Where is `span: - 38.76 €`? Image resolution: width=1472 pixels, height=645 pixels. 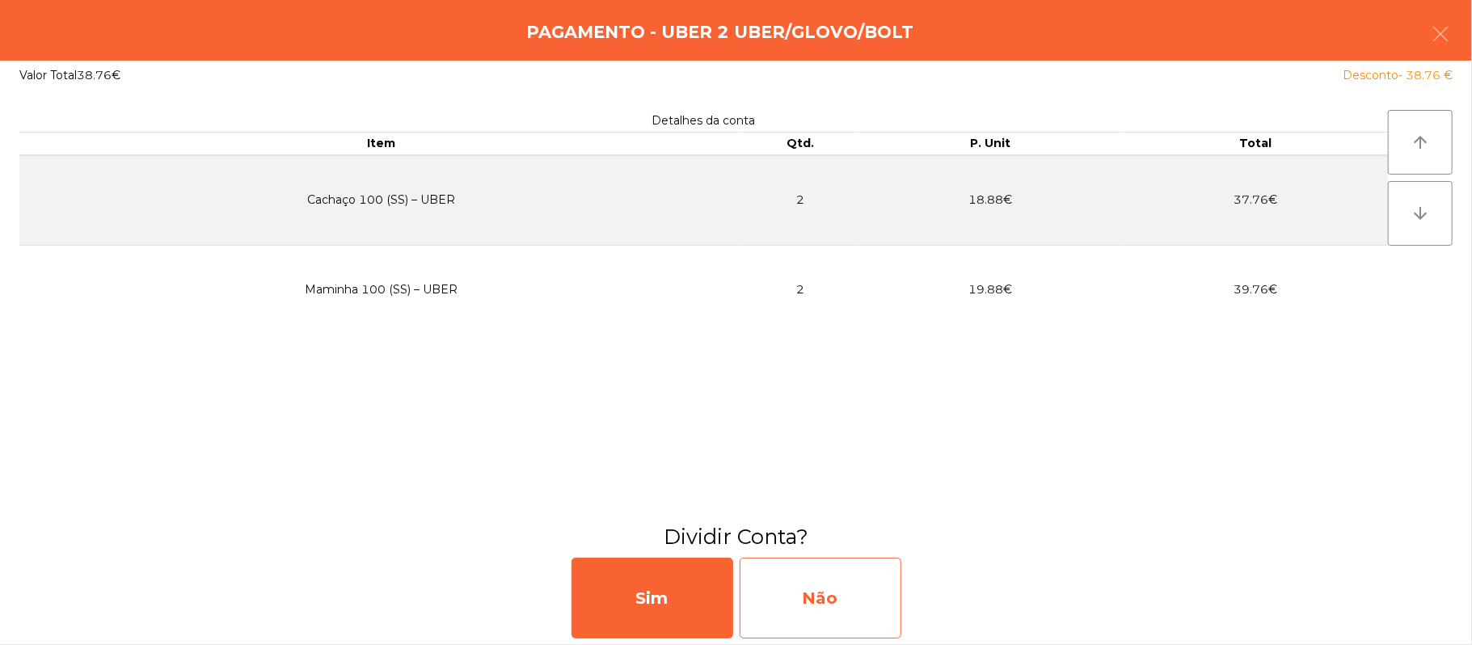 span: - 38.76 € is located at coordinates (1425, 75).